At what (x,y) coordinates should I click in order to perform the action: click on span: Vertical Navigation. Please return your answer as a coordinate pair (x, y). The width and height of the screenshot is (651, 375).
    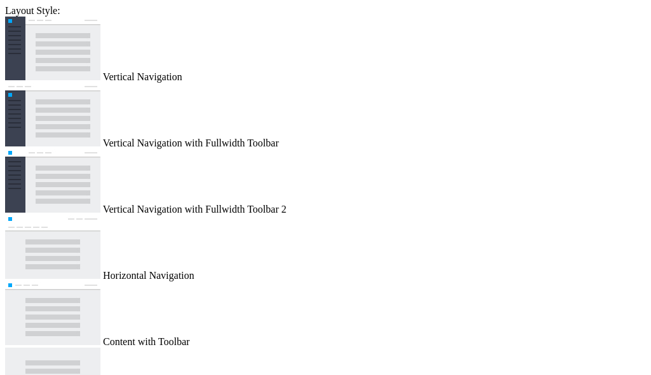
    Looking at the image, I should click on (142, 76).